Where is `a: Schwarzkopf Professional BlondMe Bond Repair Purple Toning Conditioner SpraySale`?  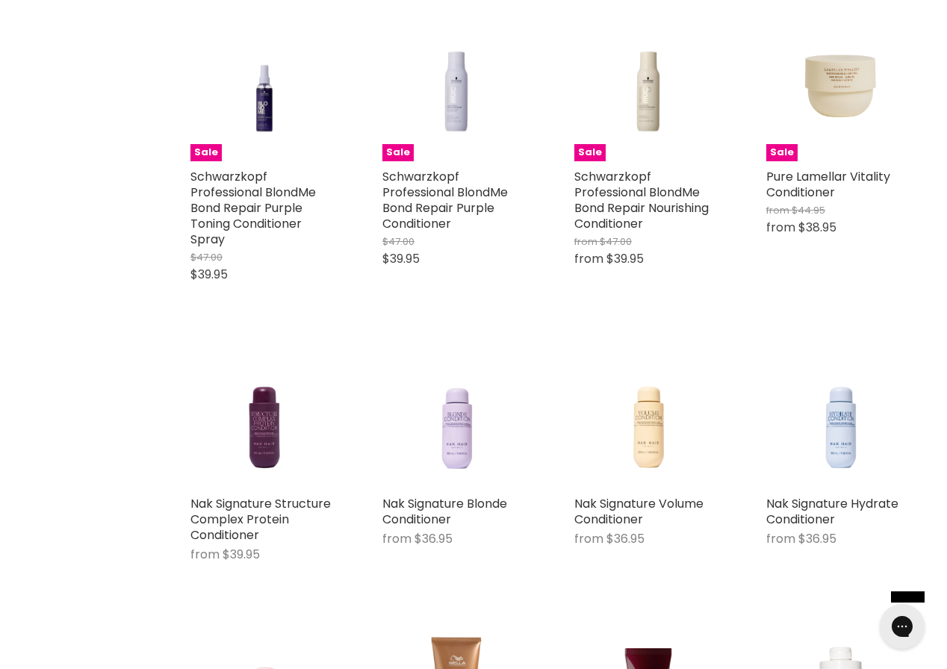 a: Schwarzkopf Professional BlondMe Bond Repair Purple Toning Conditioner SpraySale is located at coordinates (264, 87).